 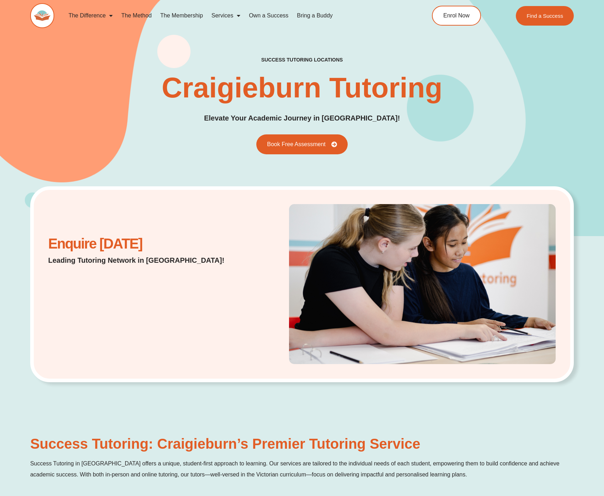 What do you see at coordinates (136, 16) in the screenshot?
I see `a: The Method` at bounding box center [136, 16].